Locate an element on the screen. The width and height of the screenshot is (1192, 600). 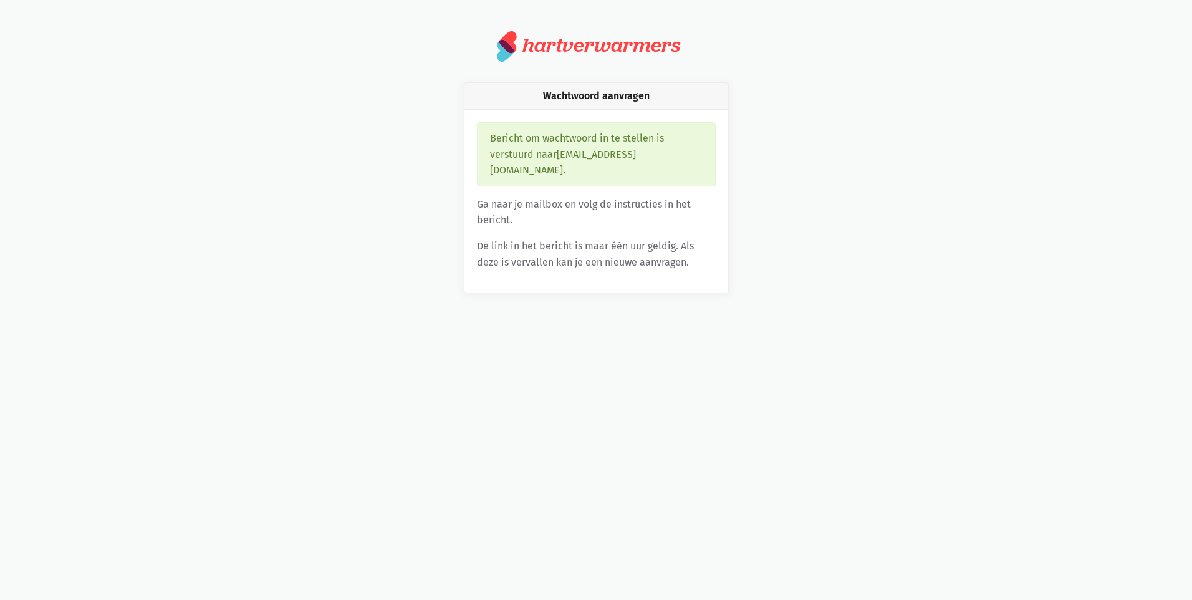
p: Ga naar je mailbox en volg de instructies in het bericht. is located at coordinates (596, 212).